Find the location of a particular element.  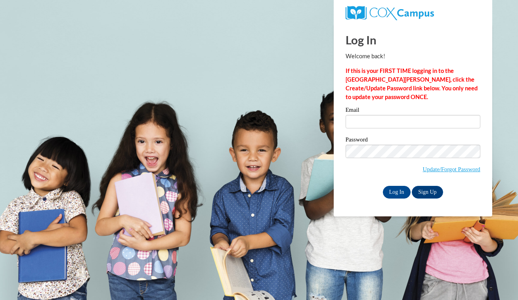

img: COX Campus is located at coordinates (389, 13).